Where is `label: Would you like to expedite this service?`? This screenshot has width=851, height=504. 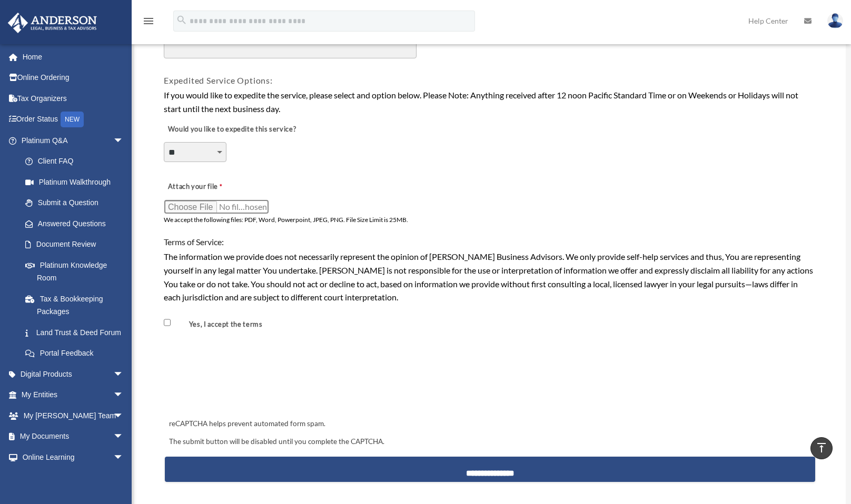
label: Would you like to expedite this service? is located at coordinates (231, 130).